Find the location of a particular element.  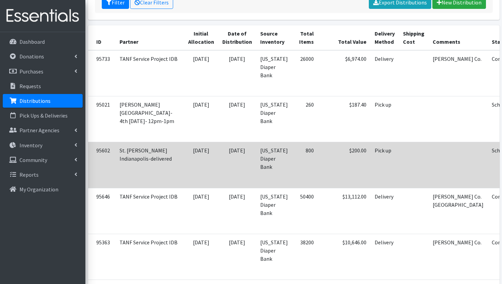

th: Shipping Cost is located at coordinates (413, 38).